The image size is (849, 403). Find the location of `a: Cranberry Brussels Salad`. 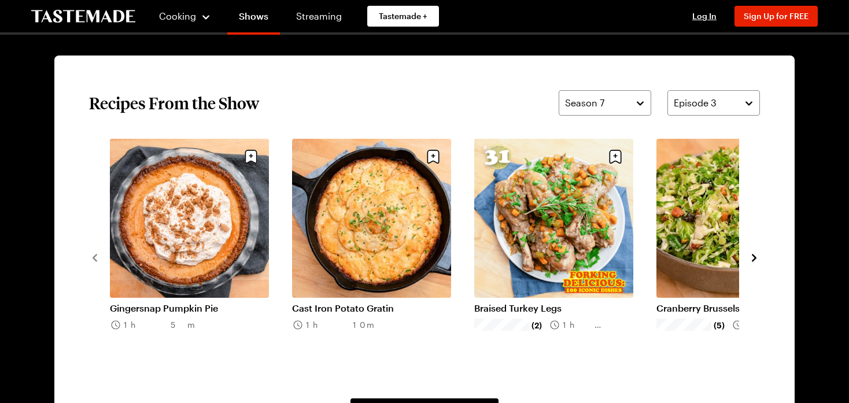

a: Cranberry Brussels Salad is located at coordinates (736, 308).